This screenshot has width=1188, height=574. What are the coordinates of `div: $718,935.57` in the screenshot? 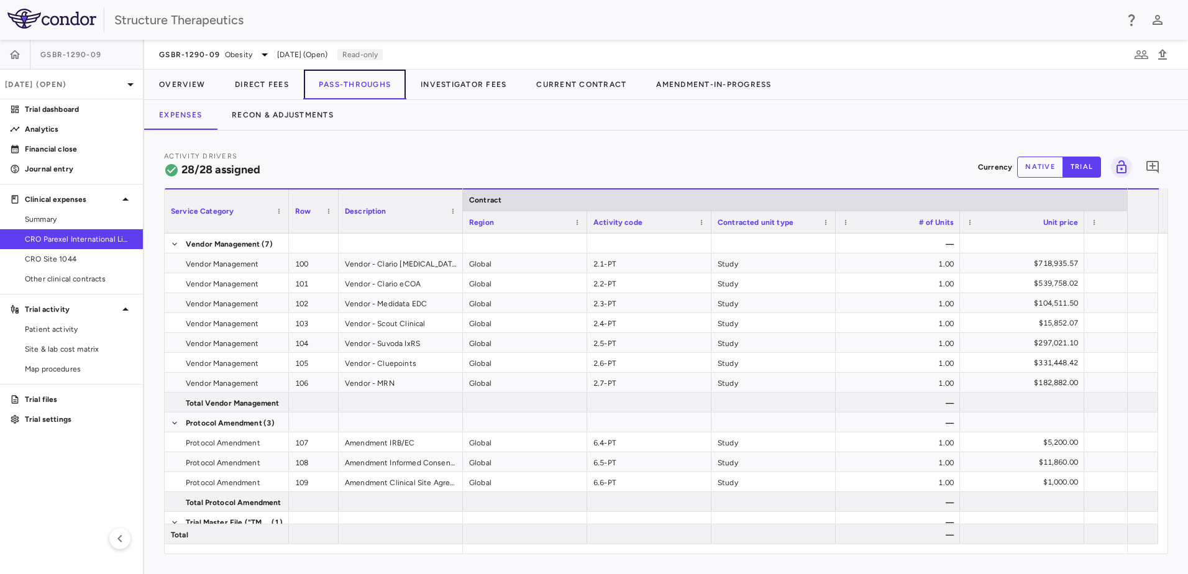 It's located at (1025, 263).